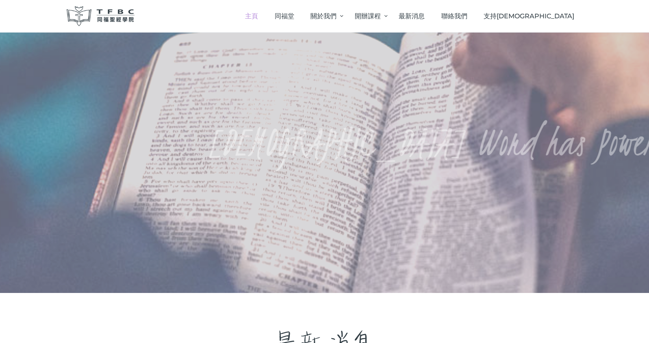  Describe the element at coordinates (412, 16) in the screenshot. I see `span: 最新消息` at that location.